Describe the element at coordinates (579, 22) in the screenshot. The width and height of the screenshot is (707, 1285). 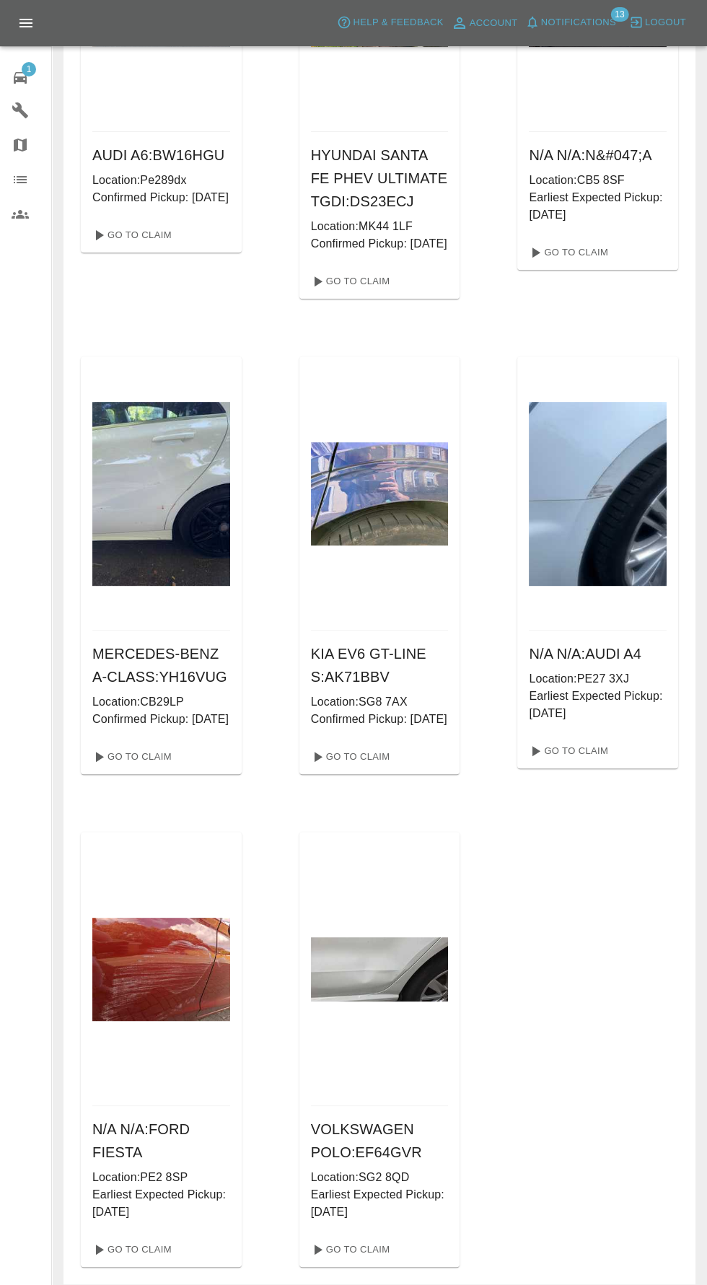
I see `span: Notifications` at that location.